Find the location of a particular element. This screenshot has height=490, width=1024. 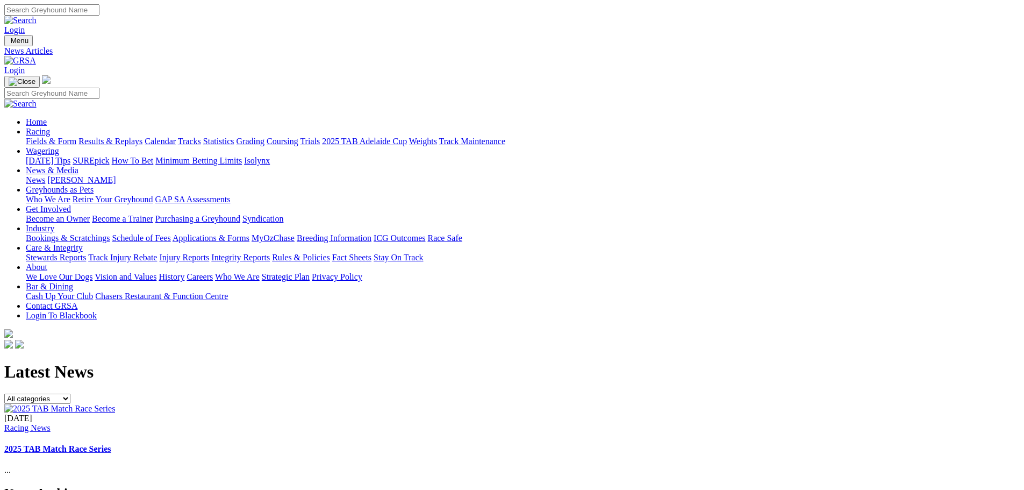

a: Cash Up Your Club is located at coordinates (59, 296).